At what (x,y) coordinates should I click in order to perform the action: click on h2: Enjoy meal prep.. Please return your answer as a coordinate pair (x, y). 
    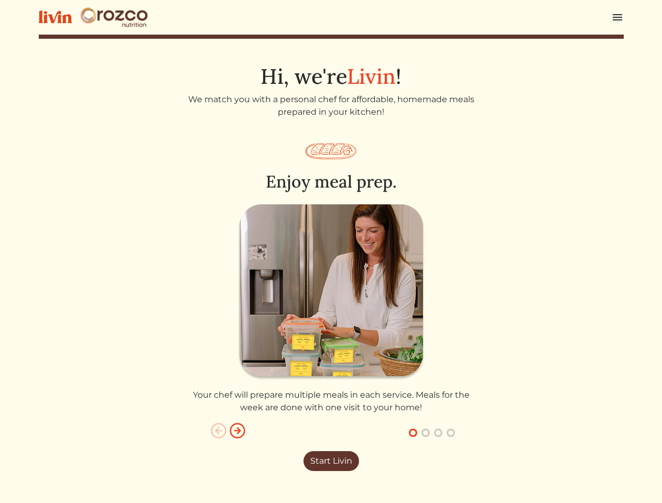
    Looking at the image, I should click on (331, 182).